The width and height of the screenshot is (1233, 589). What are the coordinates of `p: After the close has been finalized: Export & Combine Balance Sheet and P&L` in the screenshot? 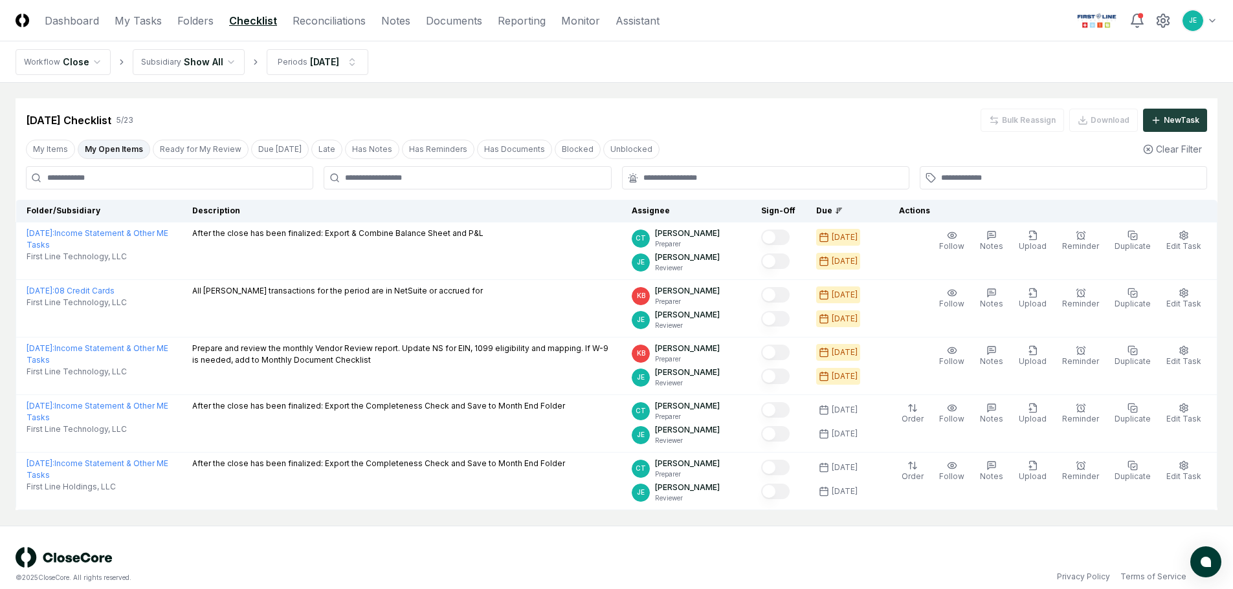 It's located at (338, 234).